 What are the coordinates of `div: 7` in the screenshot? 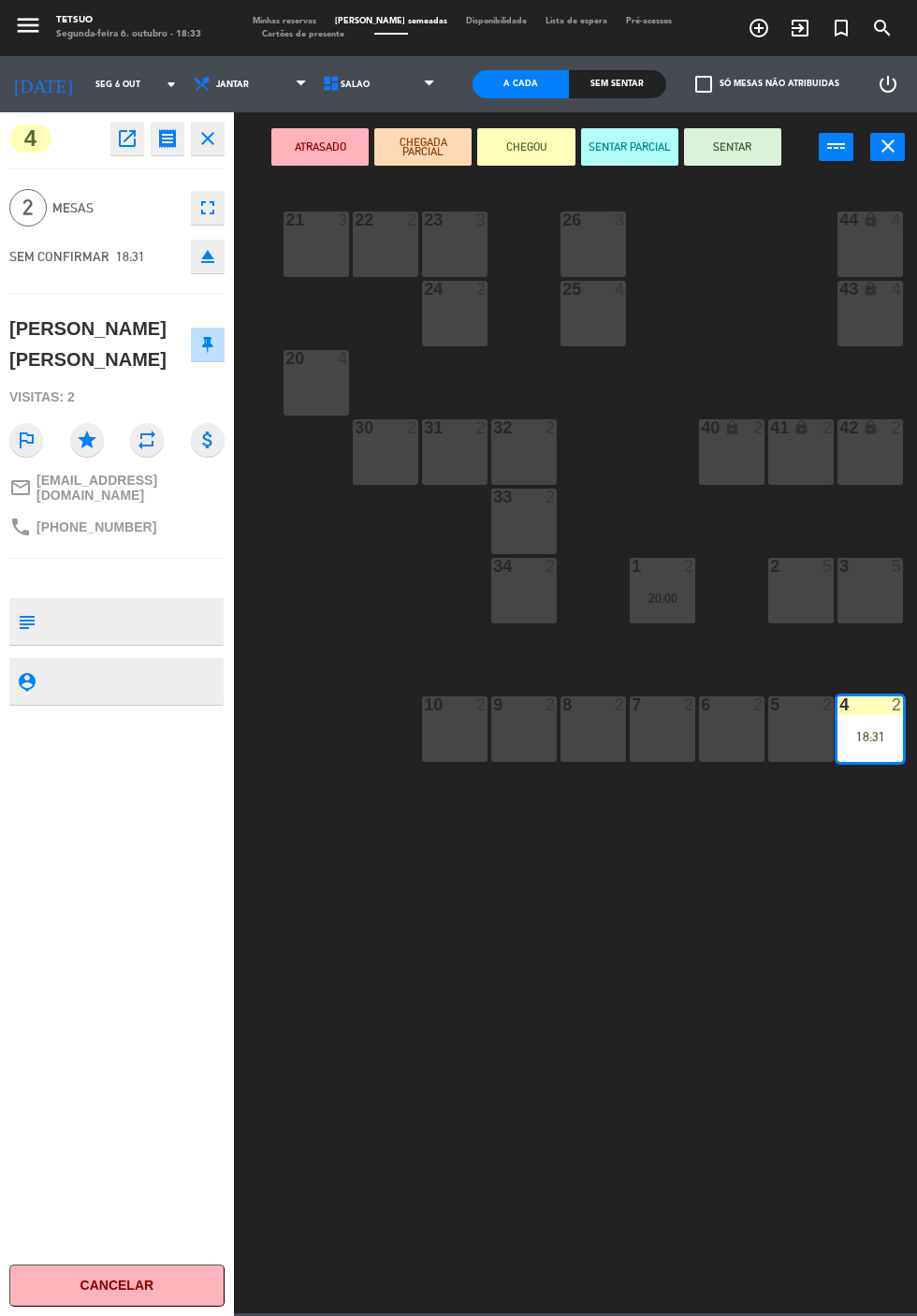 It's located at (632, 705).